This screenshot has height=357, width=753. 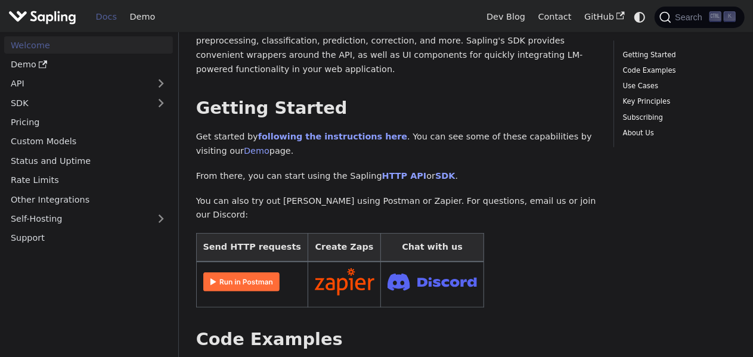 What do you see at coordinates (677, 117) in the screenshot?
I see `a: Subscribing` at bounding box center [677, 117].